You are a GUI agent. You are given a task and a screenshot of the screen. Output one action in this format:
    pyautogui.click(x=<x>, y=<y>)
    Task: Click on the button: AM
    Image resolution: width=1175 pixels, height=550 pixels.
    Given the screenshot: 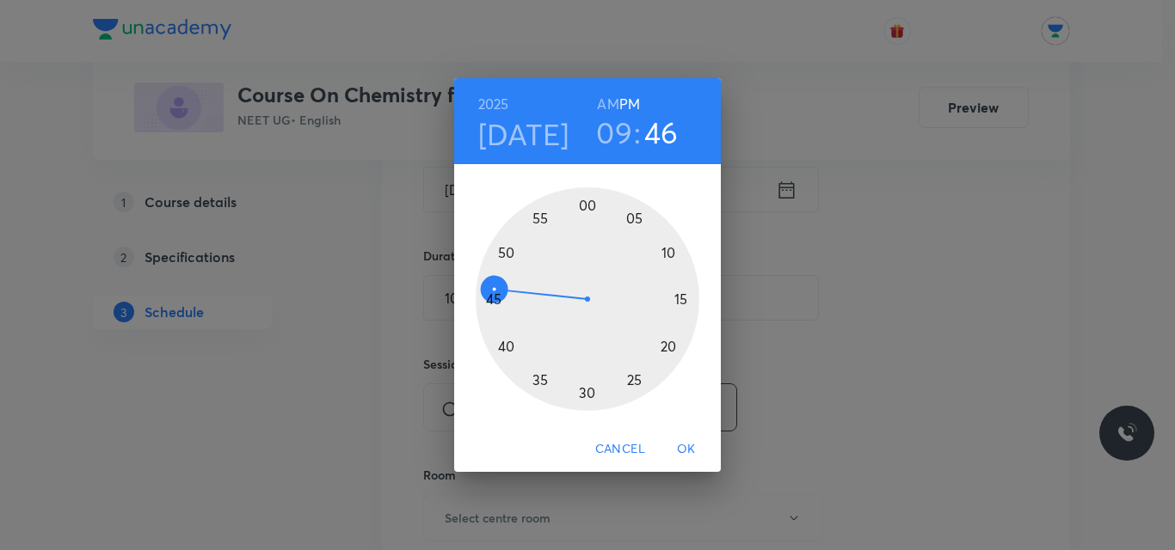 What is the action you would take?
    pyautogui.click(x=607, y=104)
    